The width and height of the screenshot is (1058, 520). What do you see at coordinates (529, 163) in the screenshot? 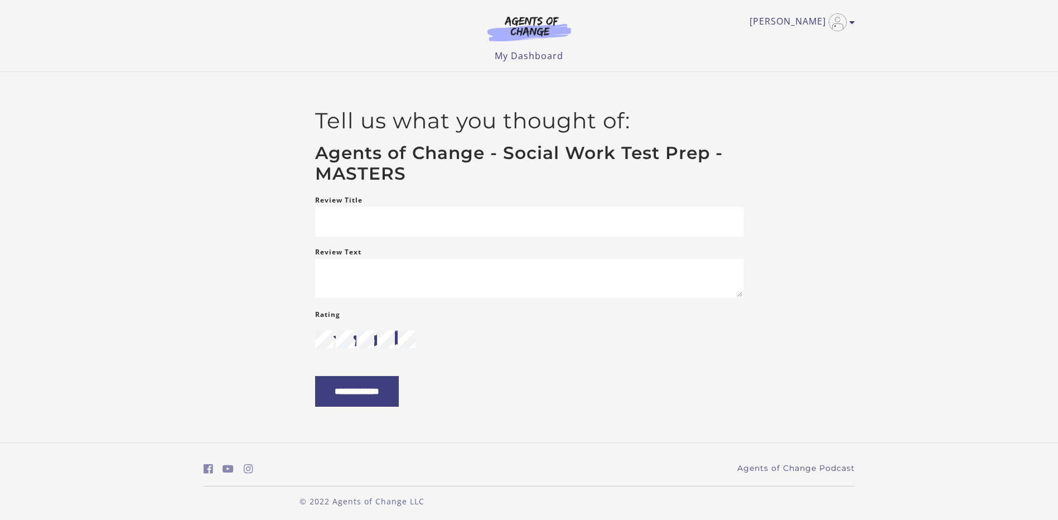
I see `h3: Agents of Change - Social Work Test Prep - MASTERS` at bounding box center [529, 163].